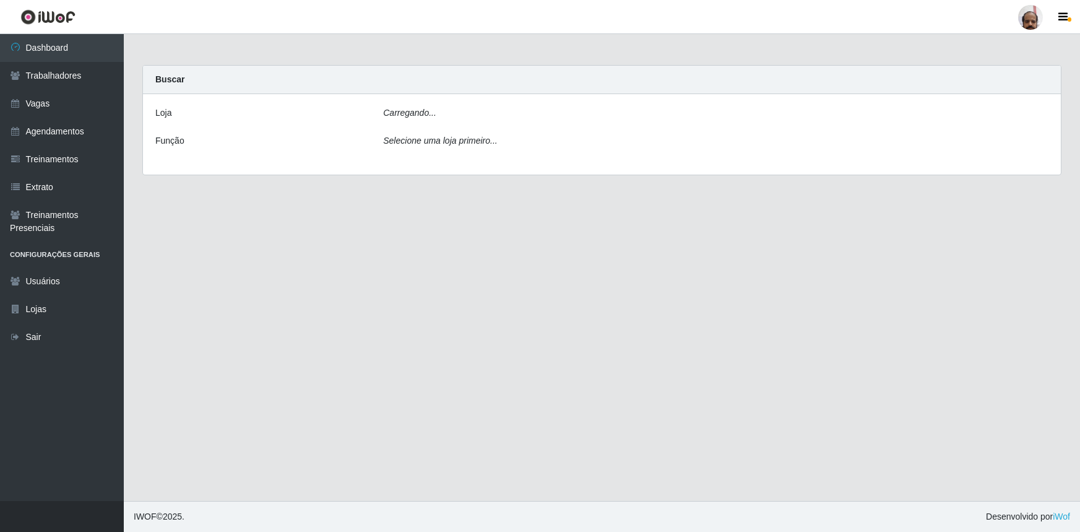 The image size is (1080, 532). Describe the element at coordinates (1061, 516) in the screenshot. I see `a: iWof` at that location.